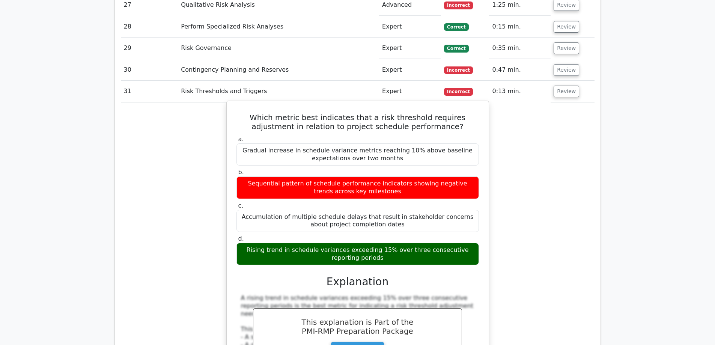 This screenshot has width=715, height=345. What do you see at coordinates (241, 139) in the screenshot?
I see `span: a.` at bounding box center [241, 139].